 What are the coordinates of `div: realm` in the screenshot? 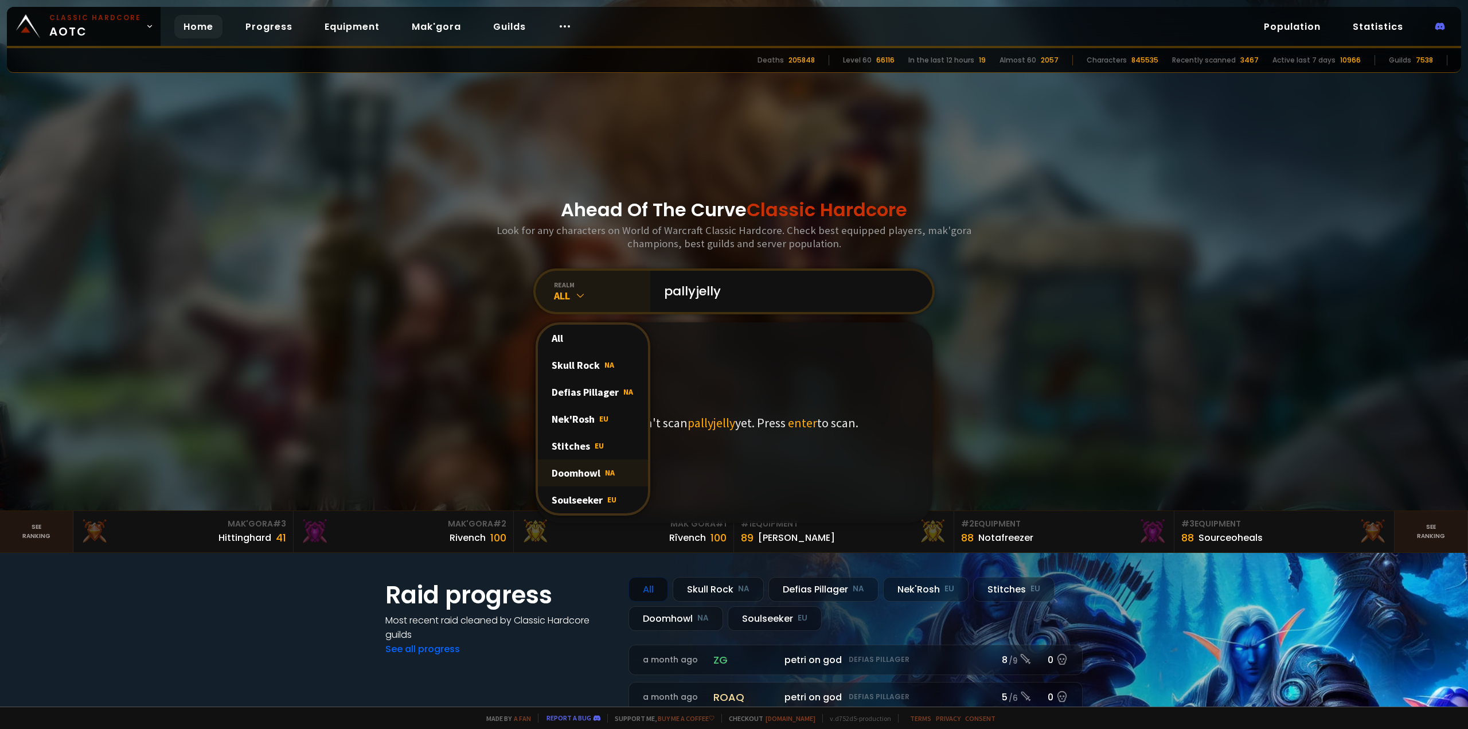 It's located at (602, 285).